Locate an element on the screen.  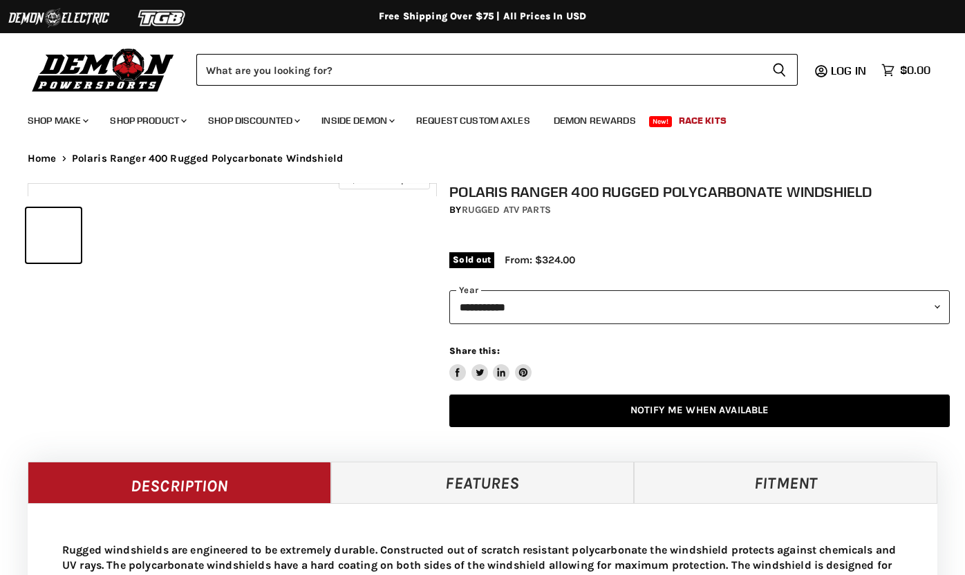
span: From: $324.00 is located at coordinates (540, 260).